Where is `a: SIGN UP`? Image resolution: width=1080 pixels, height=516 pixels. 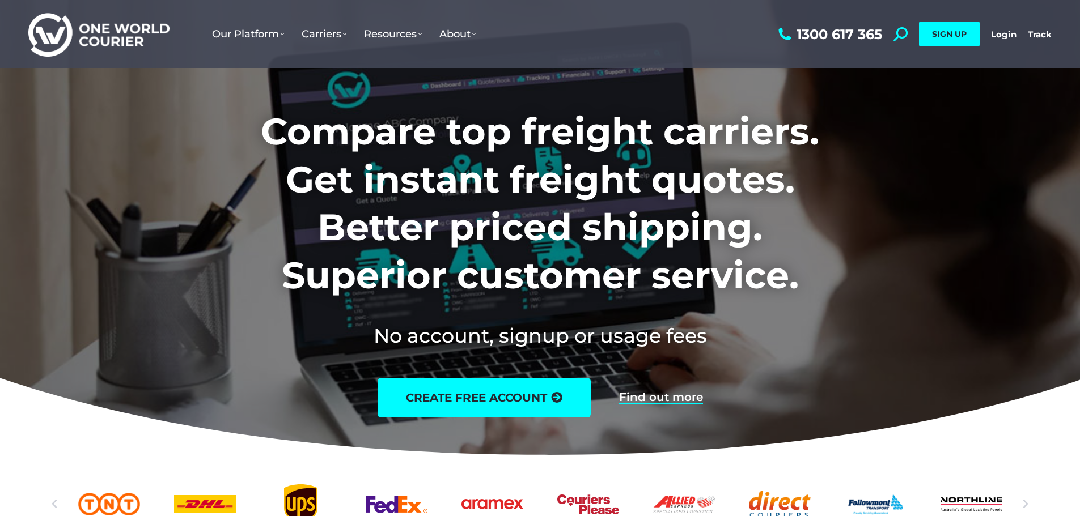
a: SIGN UP is located at coordinates (949, 34).